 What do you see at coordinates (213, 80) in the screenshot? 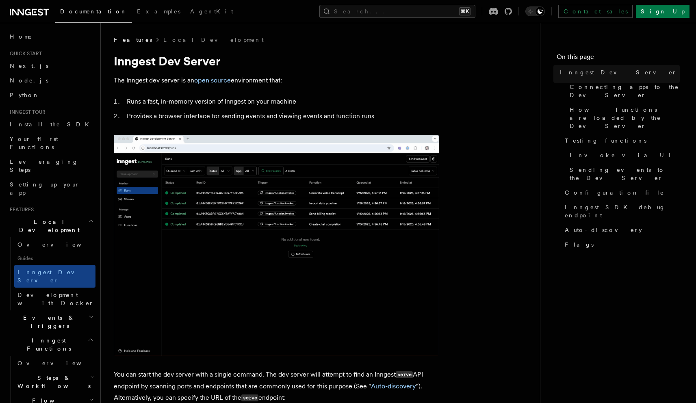
I see `a: open source` at bounding box center [213, 80].